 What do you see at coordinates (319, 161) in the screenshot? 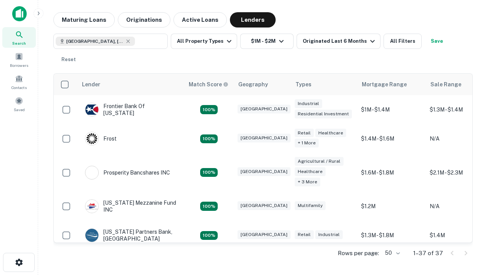
I see `div: Agricultural / Rural` at bounding box center [319, 161].